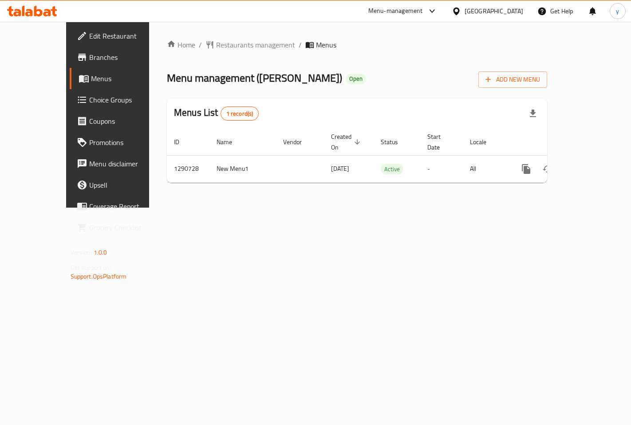  I want to click on span: Promotions, so click(126, 142).